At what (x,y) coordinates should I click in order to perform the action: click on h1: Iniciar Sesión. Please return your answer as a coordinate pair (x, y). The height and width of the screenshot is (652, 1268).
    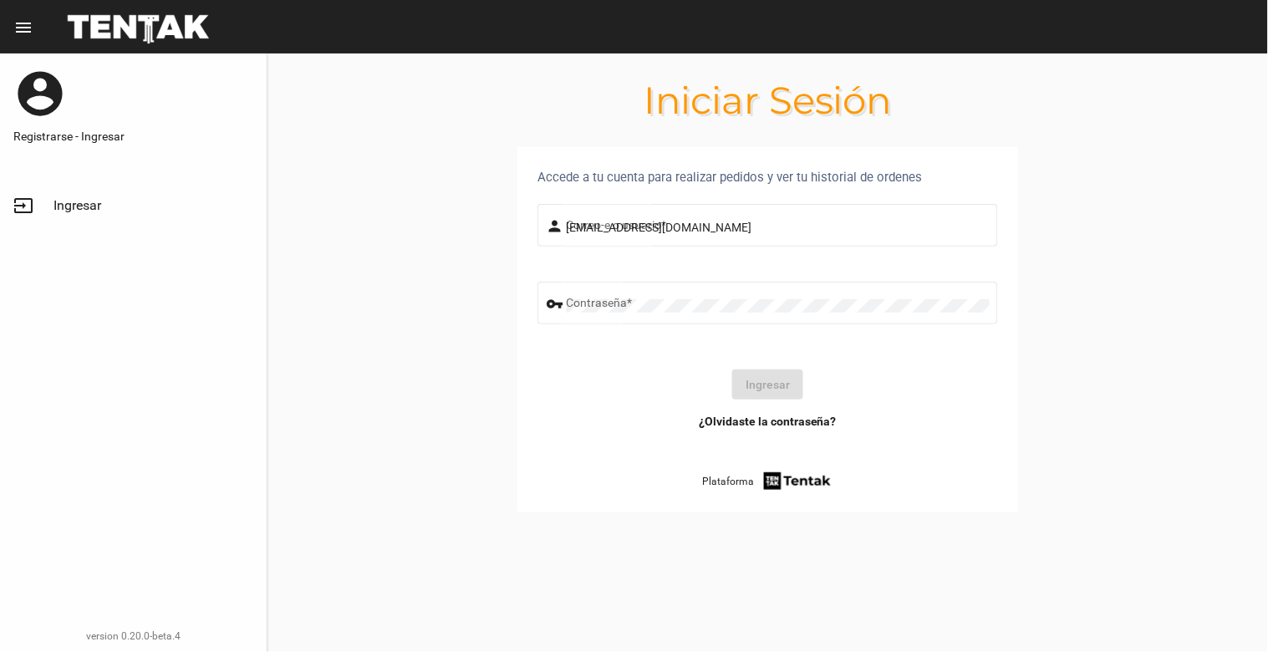
    Looking at the image, I should click on (767, 100).